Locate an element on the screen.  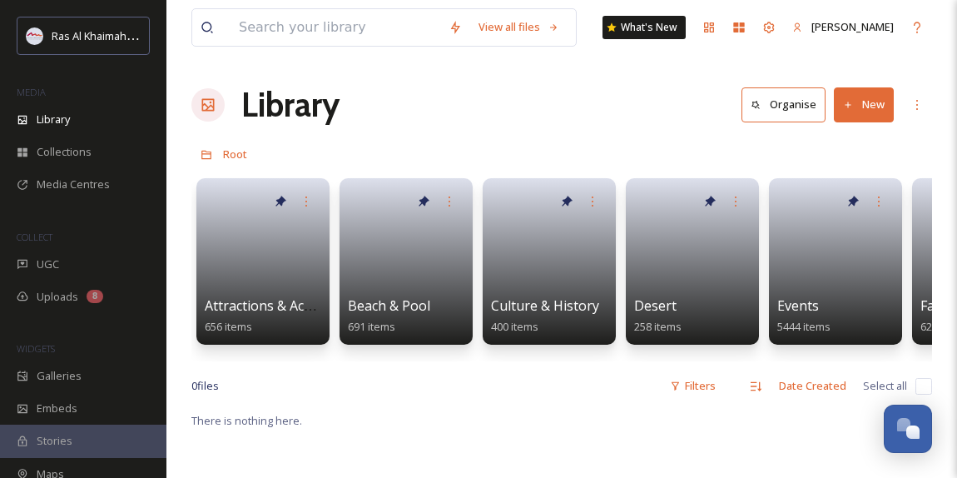
button: New is located at coordinates (864, 104).